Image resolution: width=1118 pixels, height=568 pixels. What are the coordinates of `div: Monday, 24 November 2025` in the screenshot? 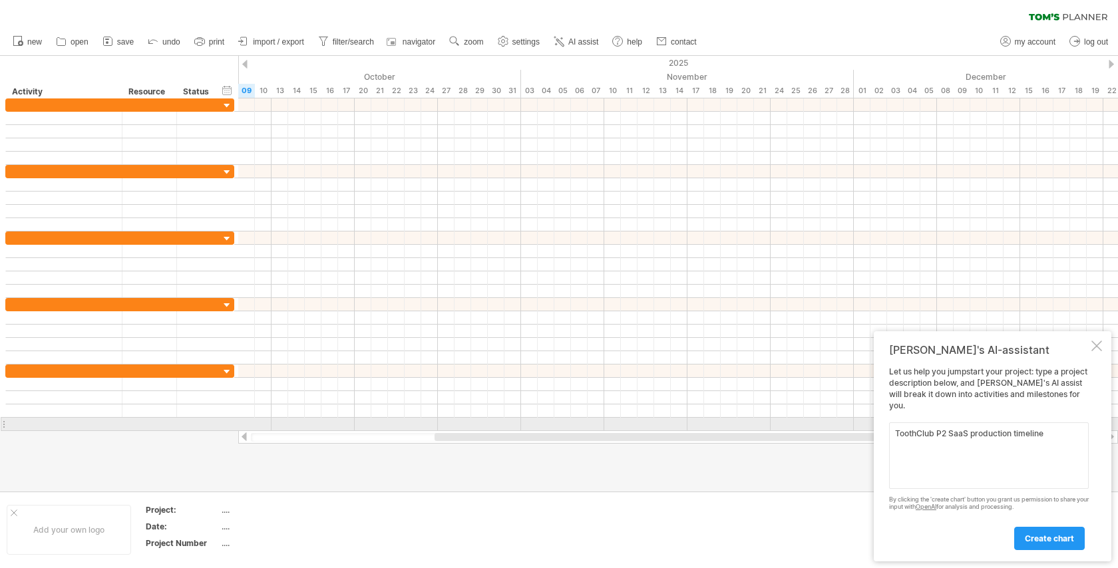 It's located at (779, 91).